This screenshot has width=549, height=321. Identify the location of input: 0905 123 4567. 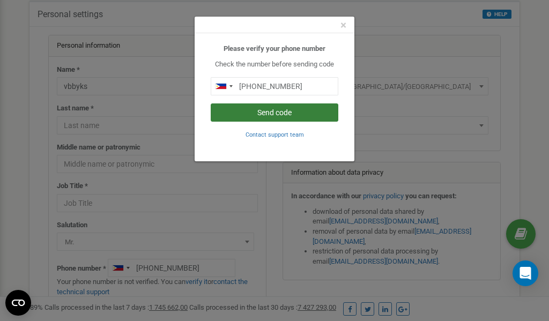
(274, 86).